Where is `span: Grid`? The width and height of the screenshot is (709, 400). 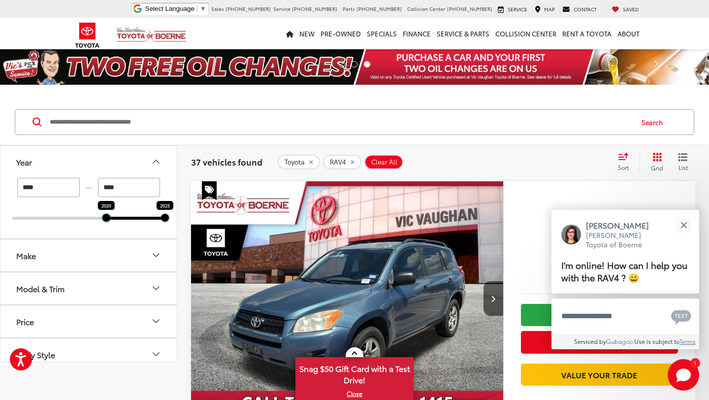
span: Grid is located at coordinates (657, 167).